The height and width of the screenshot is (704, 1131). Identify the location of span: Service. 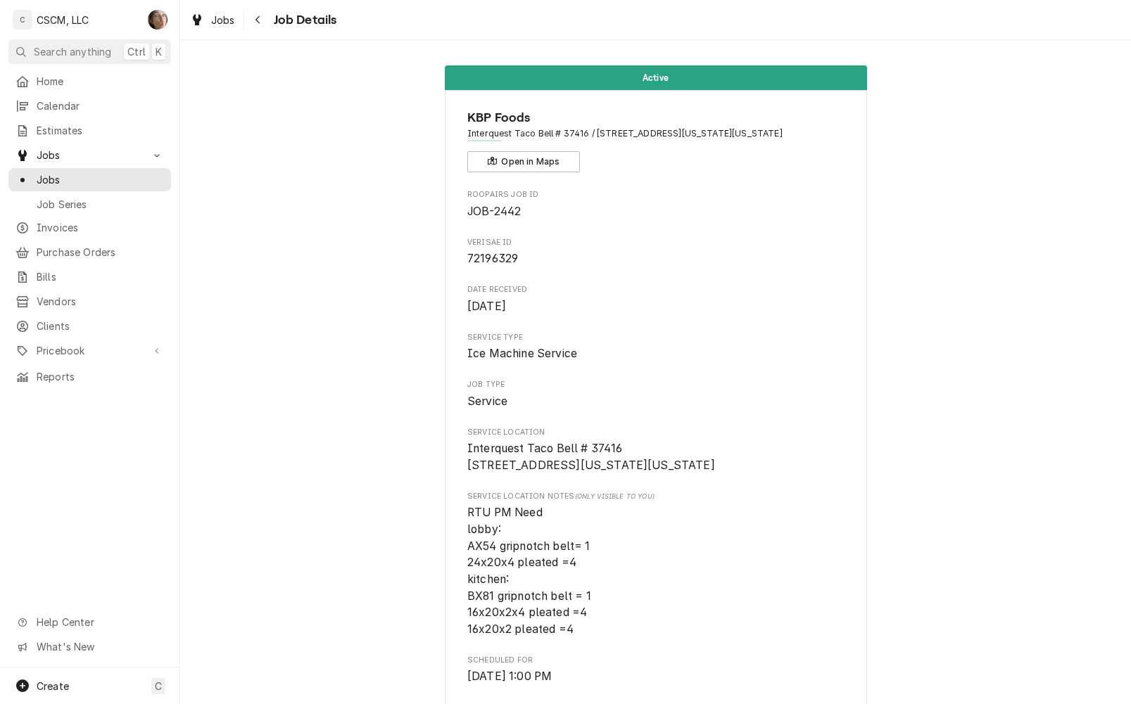
(487, 401).